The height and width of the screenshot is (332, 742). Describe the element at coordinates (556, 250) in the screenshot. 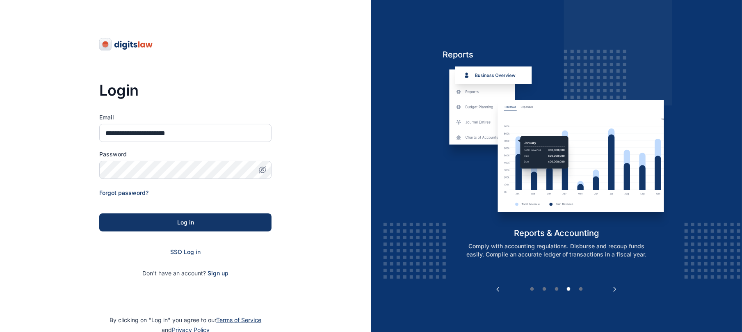

I see `p: Comply with accounting regulations. Disburse and recoup funds easily. Compile an accurate ledger ...` at that location.